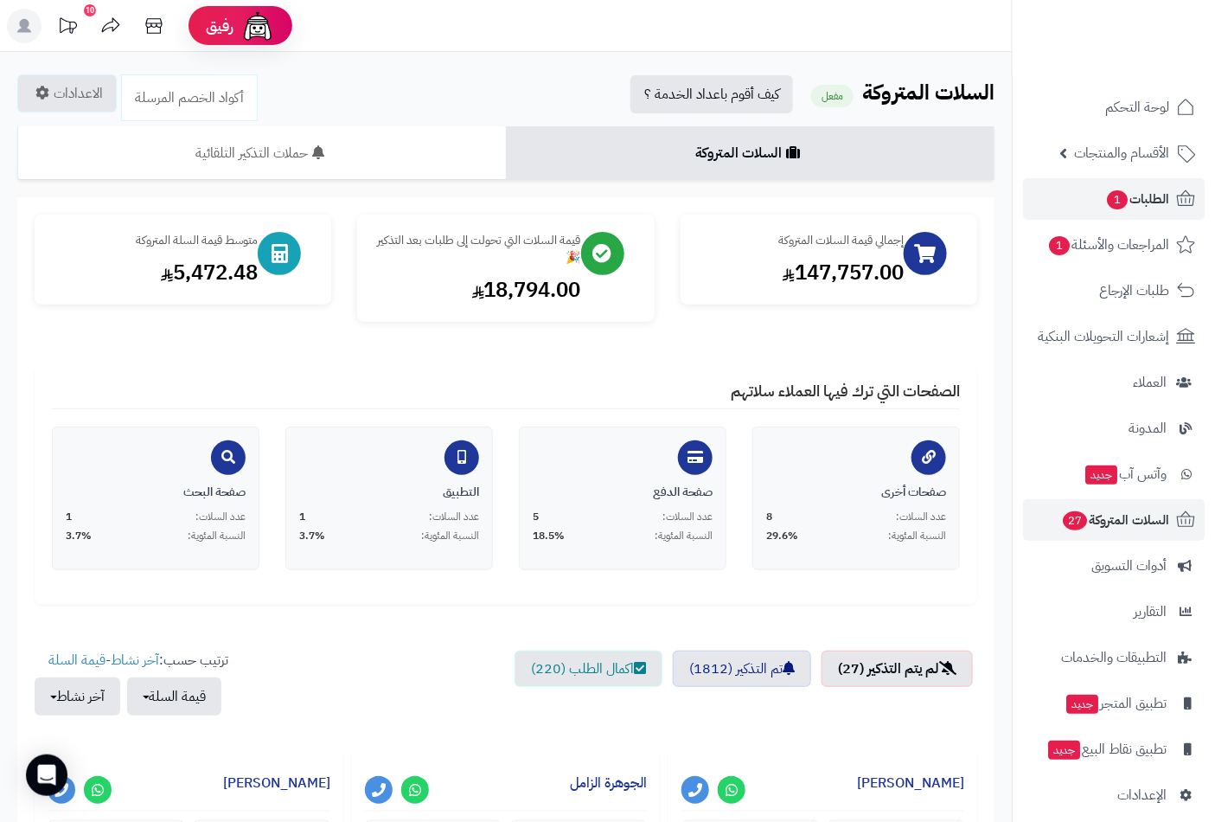 The width and height of the screenshot is (1215, 822). Describe the element at coordinates (1116, 703) in the screenshot. I see `span: تطبيق المتجر` at that location.